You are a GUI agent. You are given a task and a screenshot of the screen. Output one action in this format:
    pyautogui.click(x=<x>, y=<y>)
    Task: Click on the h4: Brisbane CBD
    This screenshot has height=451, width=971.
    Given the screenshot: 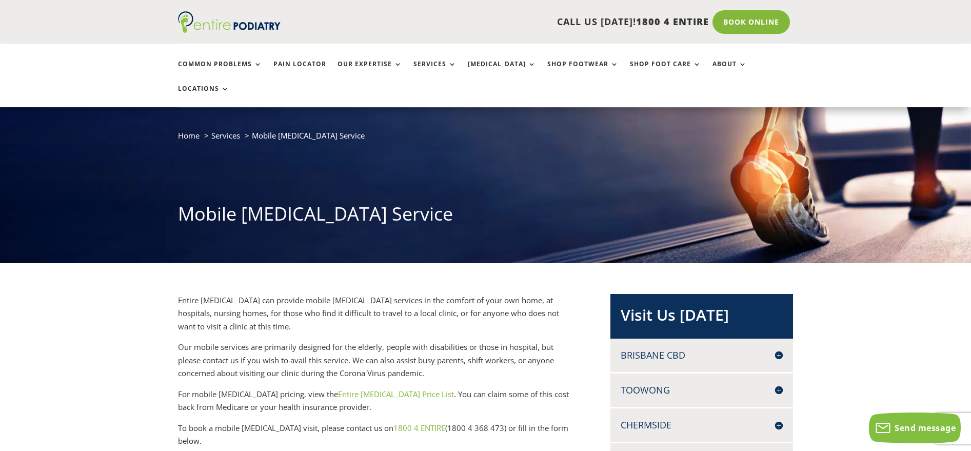 What is the action you would take?
    pyautogui.click(x=702, y=355)
    